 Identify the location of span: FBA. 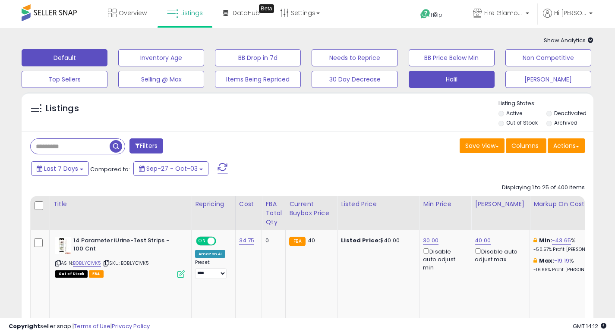
(96, 274).